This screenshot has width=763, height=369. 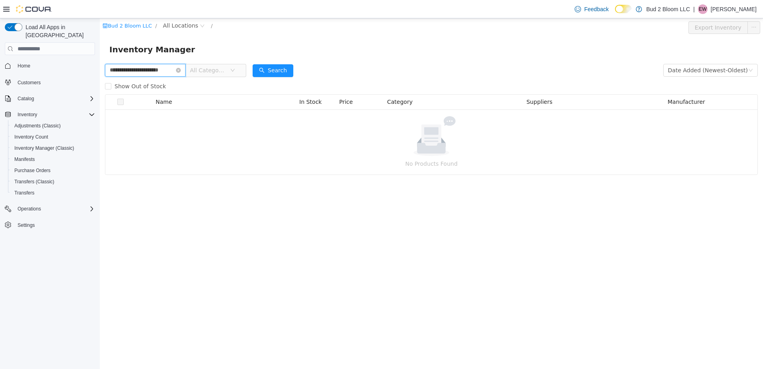 What do you see at coordinates (596, 9) in the screenshot?
I see `span: Feedback` at bounding box center [596, 9].